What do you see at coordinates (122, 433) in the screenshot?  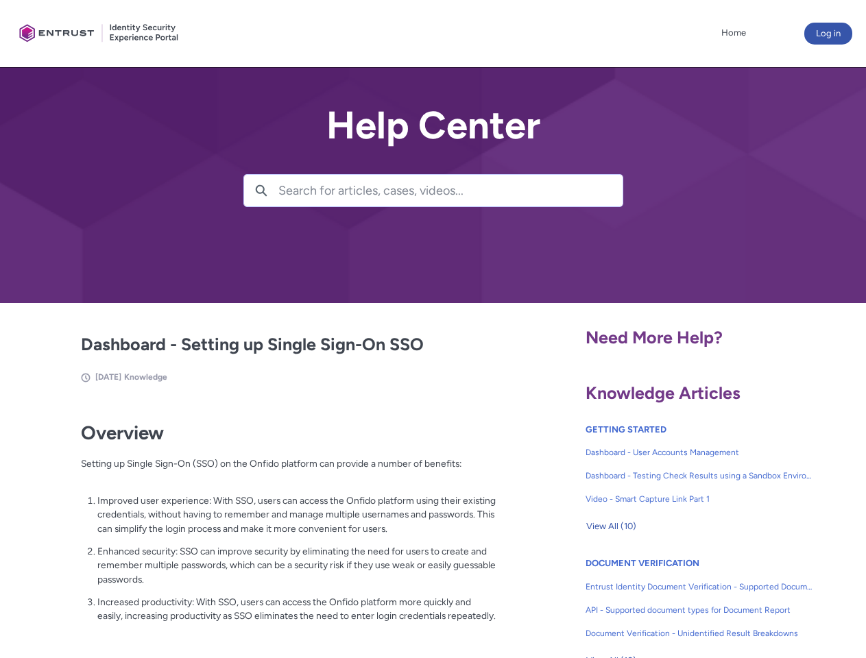 I see `strong: Overview` at bounding box center [122, 433].